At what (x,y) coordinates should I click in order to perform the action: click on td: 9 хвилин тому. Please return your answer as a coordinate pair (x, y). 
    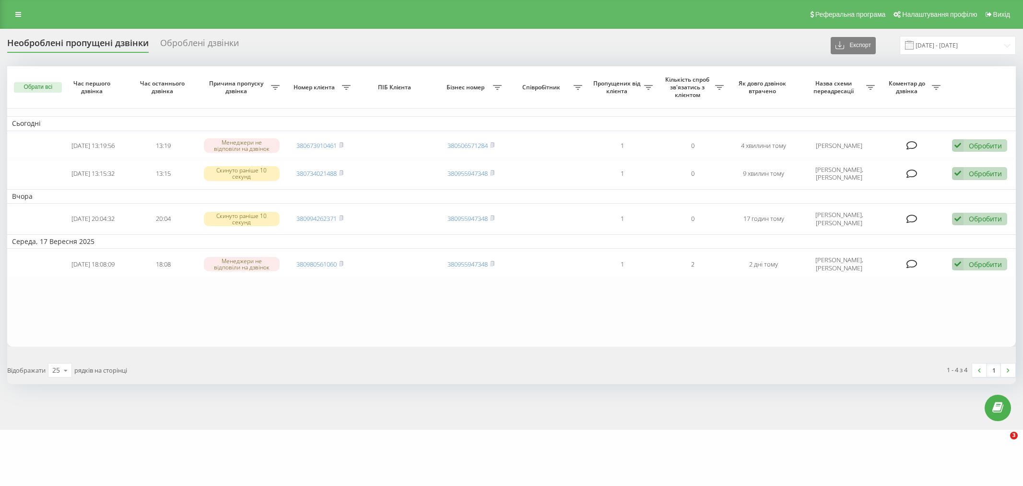
    Looking at the image, I should click on (764, 173).